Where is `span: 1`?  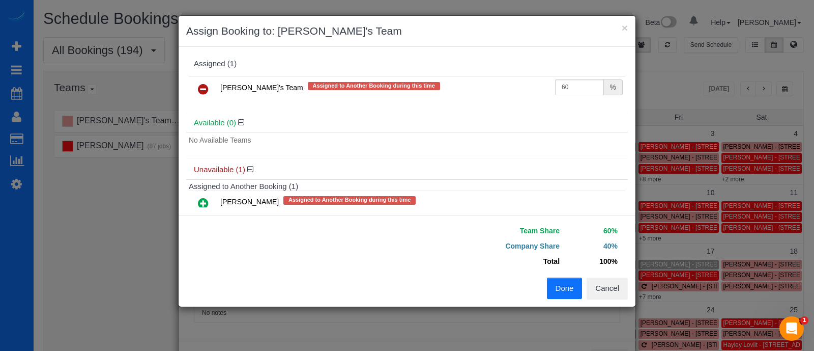
span: 1 is located at coordinates (805, 320).